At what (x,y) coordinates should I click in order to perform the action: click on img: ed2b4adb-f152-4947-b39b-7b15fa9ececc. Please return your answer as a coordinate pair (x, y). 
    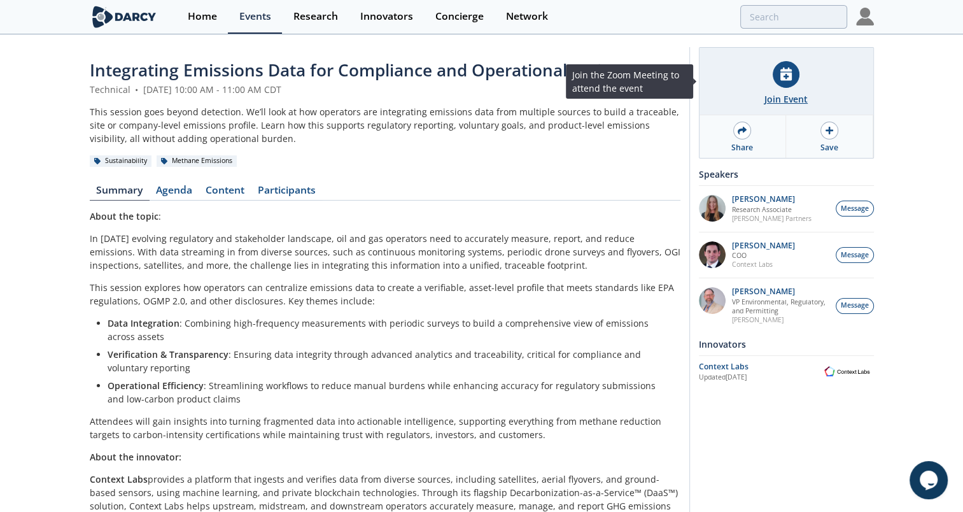
    Looking at the image, I should click on (712, 300).